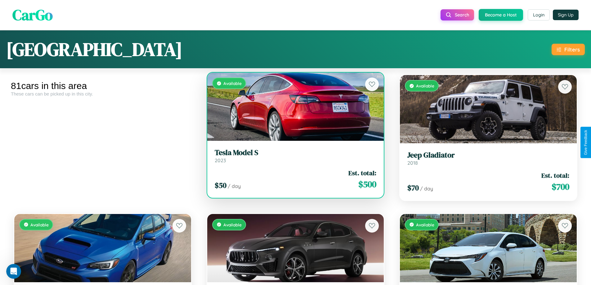  Describe the element at coordinates (103, 94) in the screenshot. I see `div: These cars can be picked up in this city.` at that location.